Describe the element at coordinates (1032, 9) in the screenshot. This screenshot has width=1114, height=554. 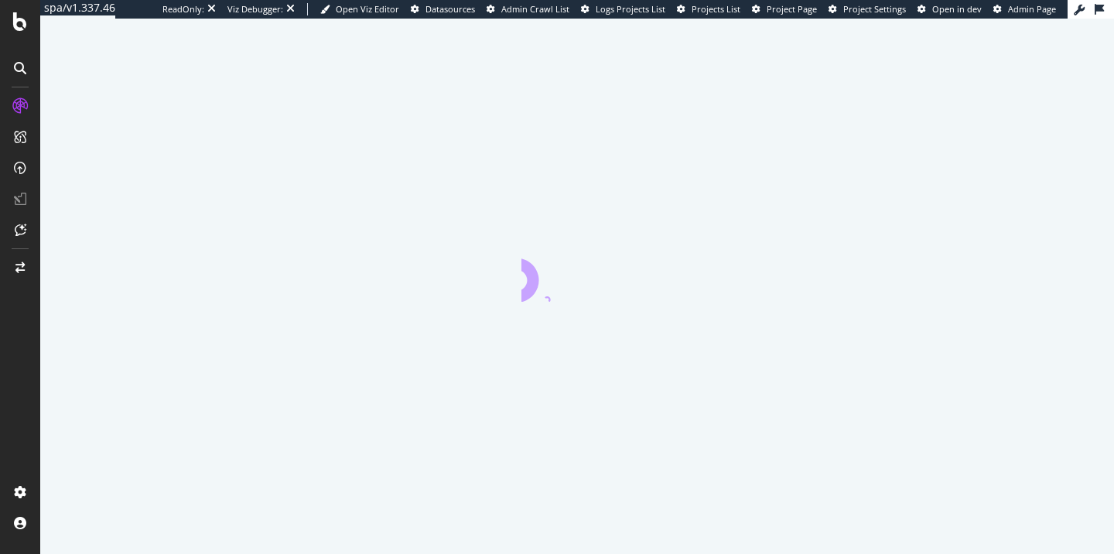
I see `span: Admin Page` at that location.